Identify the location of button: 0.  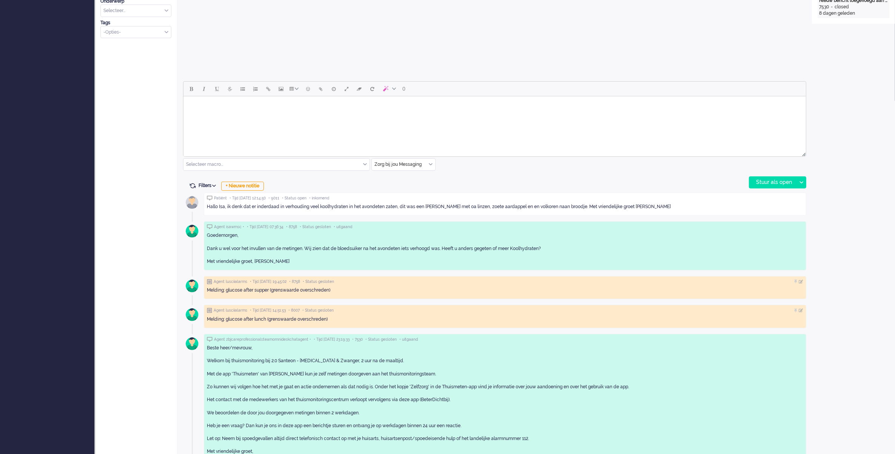
(404, 89).